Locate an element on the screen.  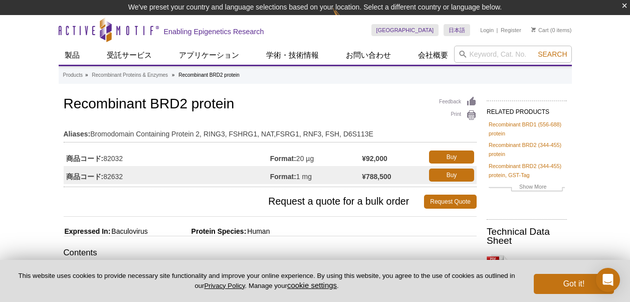
h2: Enabling Epigenetics Research is located at coordinates (214, 32).